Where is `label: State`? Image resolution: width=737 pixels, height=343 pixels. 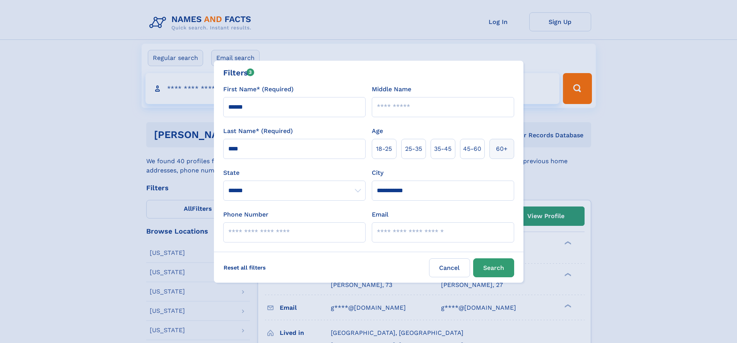
label: State is located at coordinates (294, 173).